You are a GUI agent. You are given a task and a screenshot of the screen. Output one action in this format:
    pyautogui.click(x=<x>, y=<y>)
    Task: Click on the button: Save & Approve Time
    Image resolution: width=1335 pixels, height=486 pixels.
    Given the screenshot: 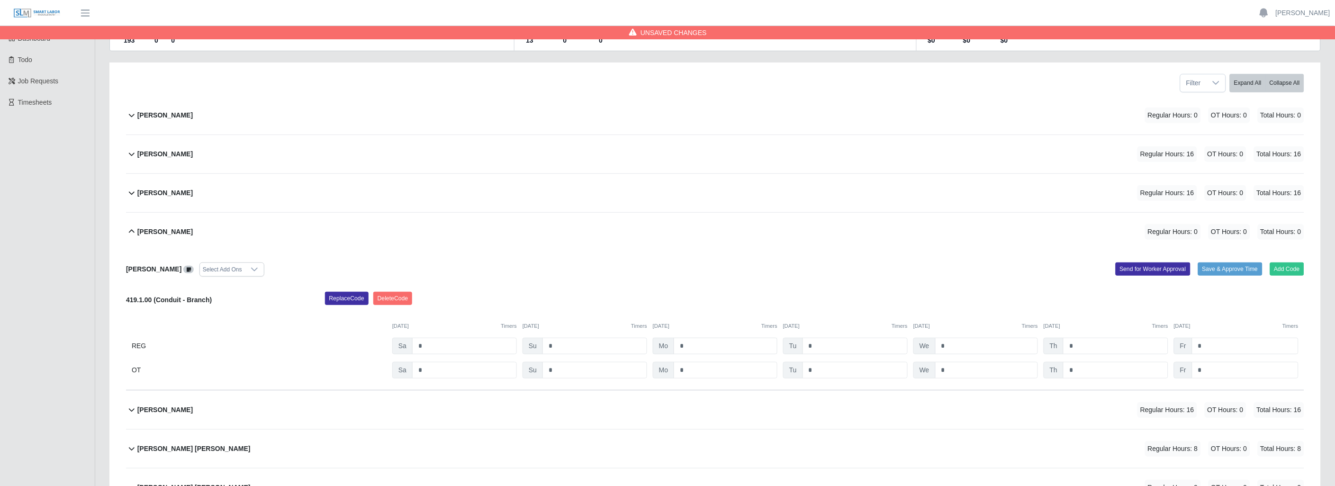 What is the action you would take?
    pyautogui.click(x=1231, y=269)
    